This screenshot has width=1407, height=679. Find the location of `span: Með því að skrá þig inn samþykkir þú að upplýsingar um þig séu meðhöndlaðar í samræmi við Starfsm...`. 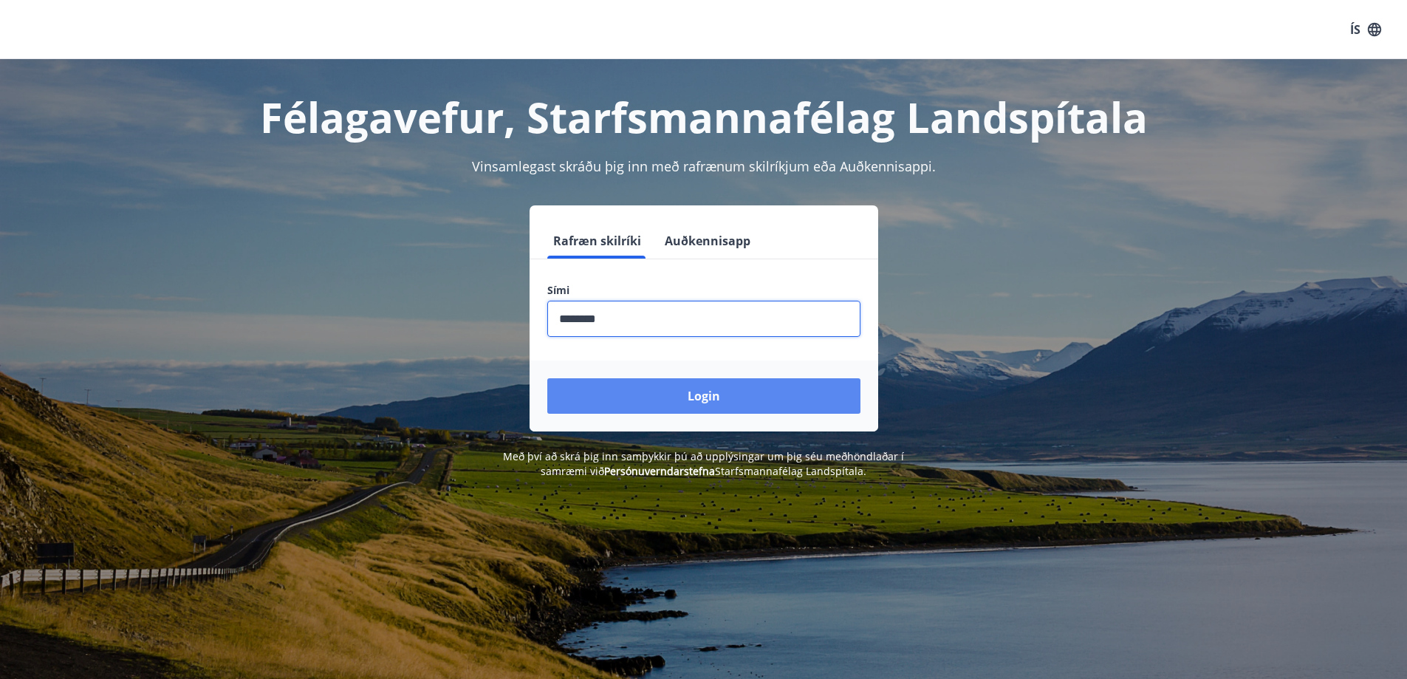

span: Með því að skrá þig inn samþykkir þú að upplýsingar um þig séu meðhöndlaðar í samræmi við Starfsm... is located at coordinates (703, 463).